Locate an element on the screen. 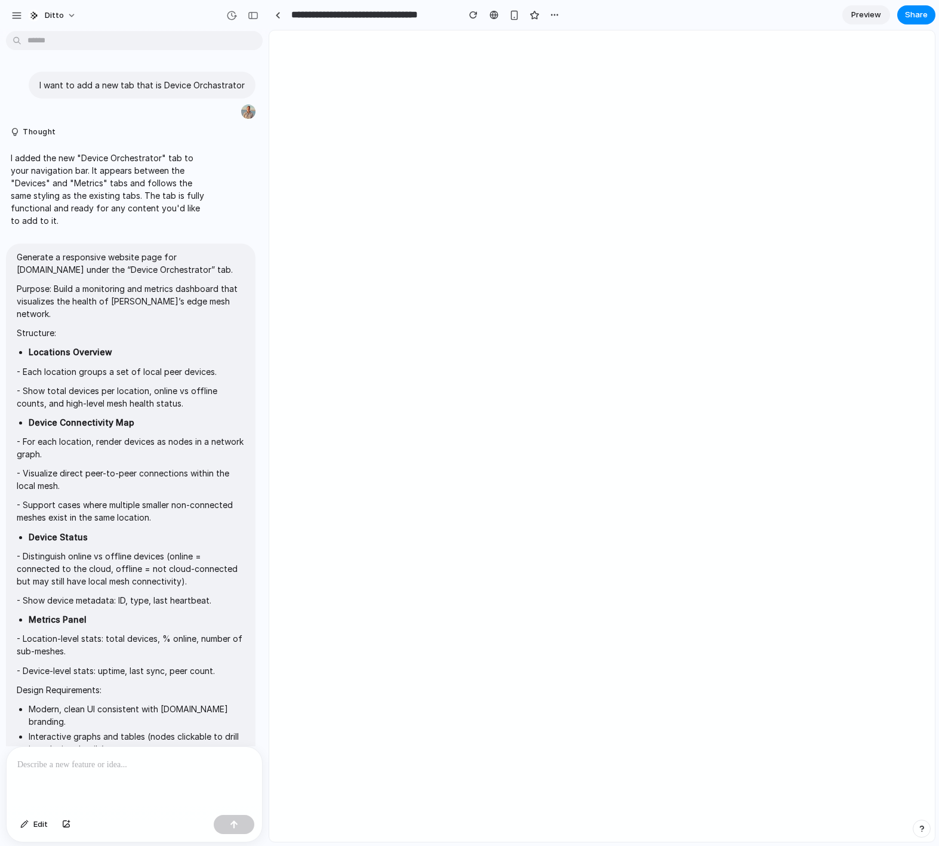  span: Preview is located at coordinates (866, 15).